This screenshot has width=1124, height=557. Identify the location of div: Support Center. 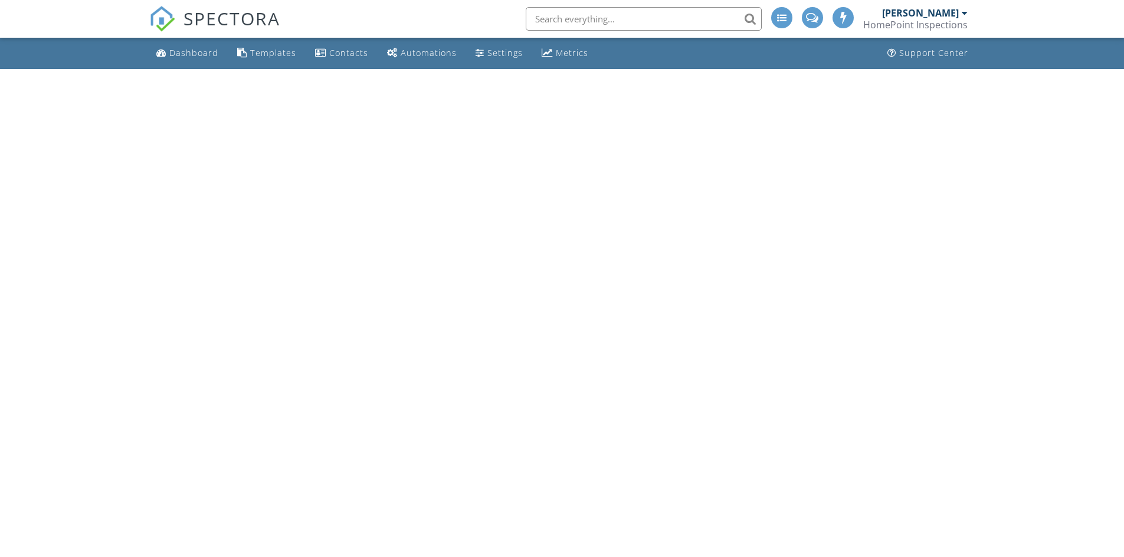
(933, 53).